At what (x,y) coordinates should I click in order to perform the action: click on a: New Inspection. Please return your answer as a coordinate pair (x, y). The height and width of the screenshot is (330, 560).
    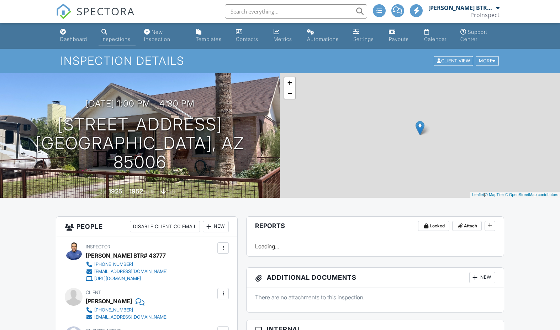
    Looking at the image, I should click on (164, 36).